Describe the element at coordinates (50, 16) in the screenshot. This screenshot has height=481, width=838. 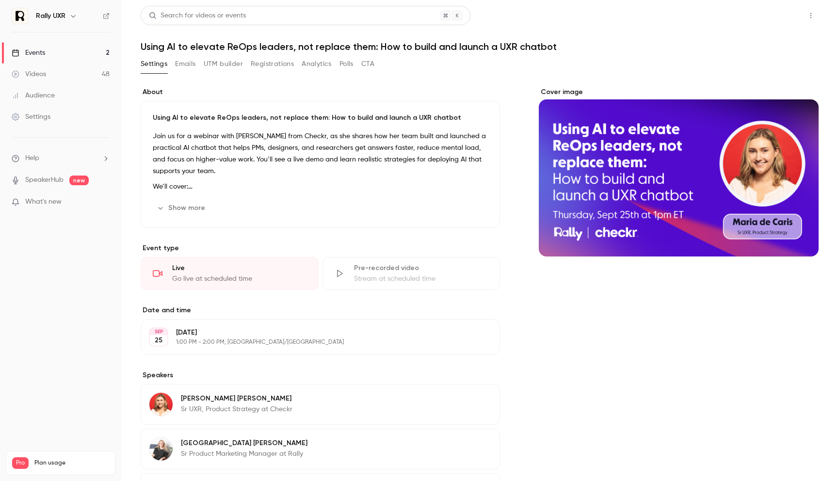
I see `h6: Rally UXR` at that location.